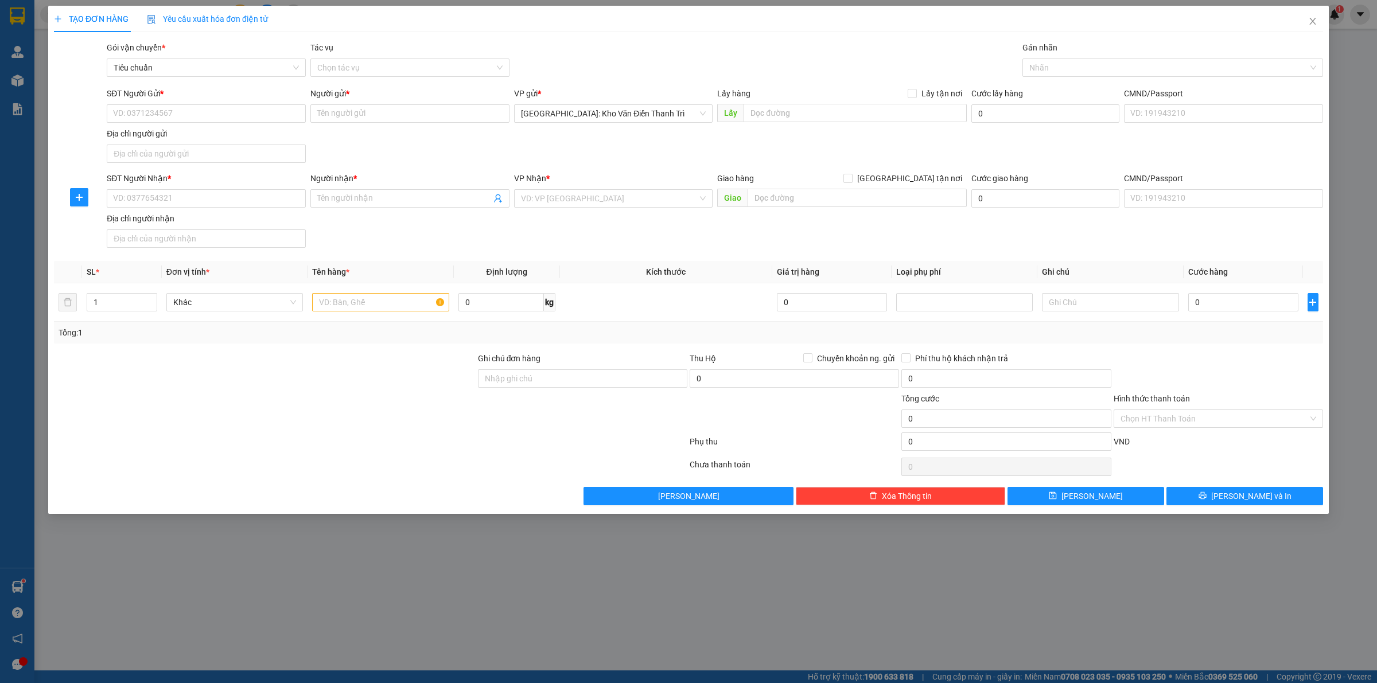  Describe the element at coordinates (410, 94) in the screenshot. I see `div: Người gửi` at that location.